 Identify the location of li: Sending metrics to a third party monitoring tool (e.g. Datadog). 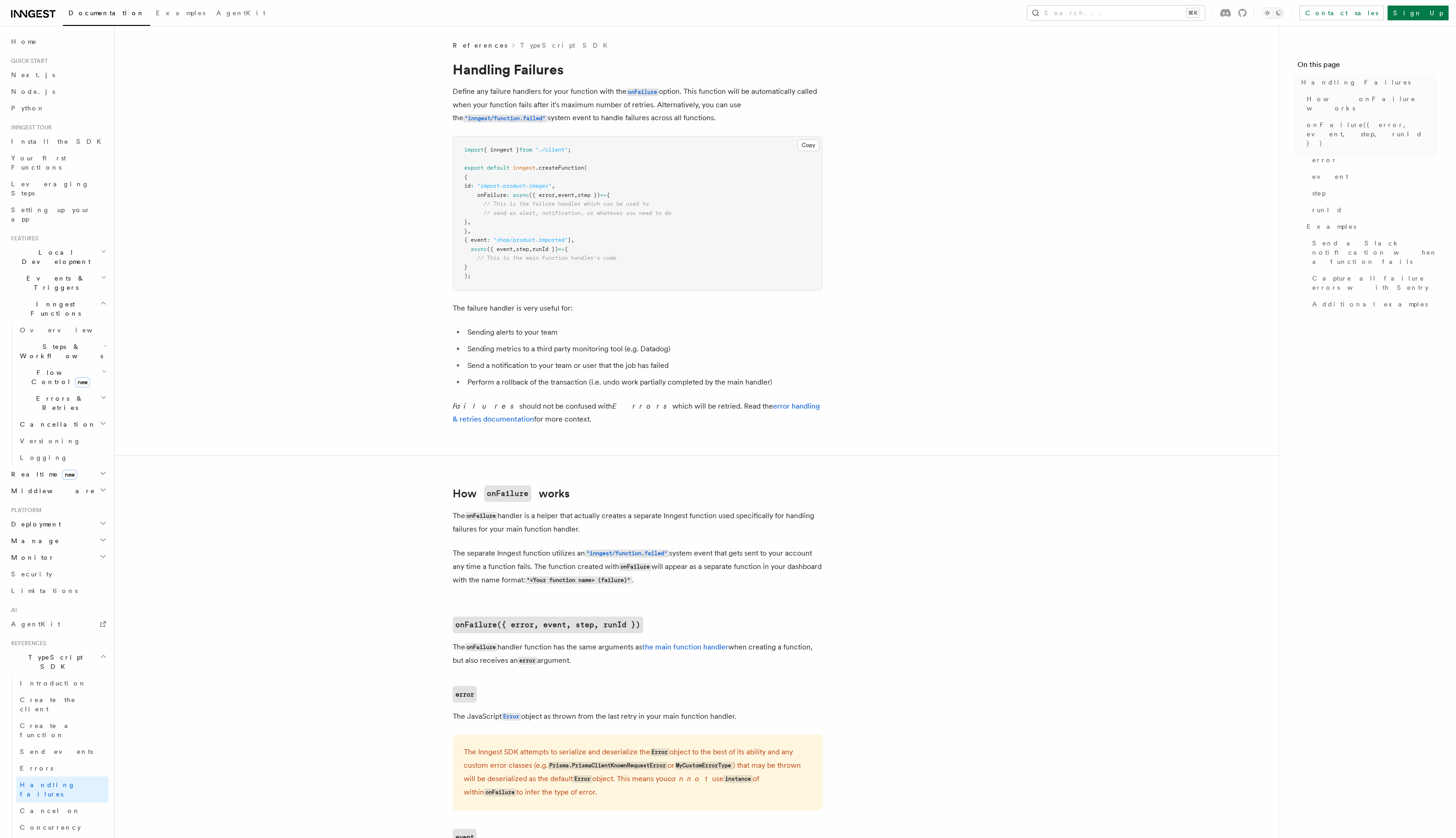
(643, 349).